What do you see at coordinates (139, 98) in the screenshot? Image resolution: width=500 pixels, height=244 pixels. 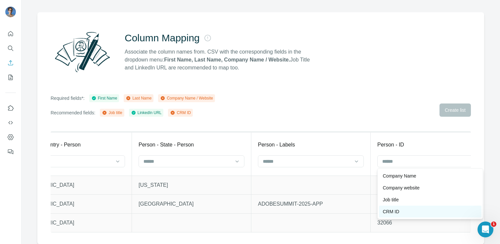 I see `div: Last Name` at bounding box center [139, 98].